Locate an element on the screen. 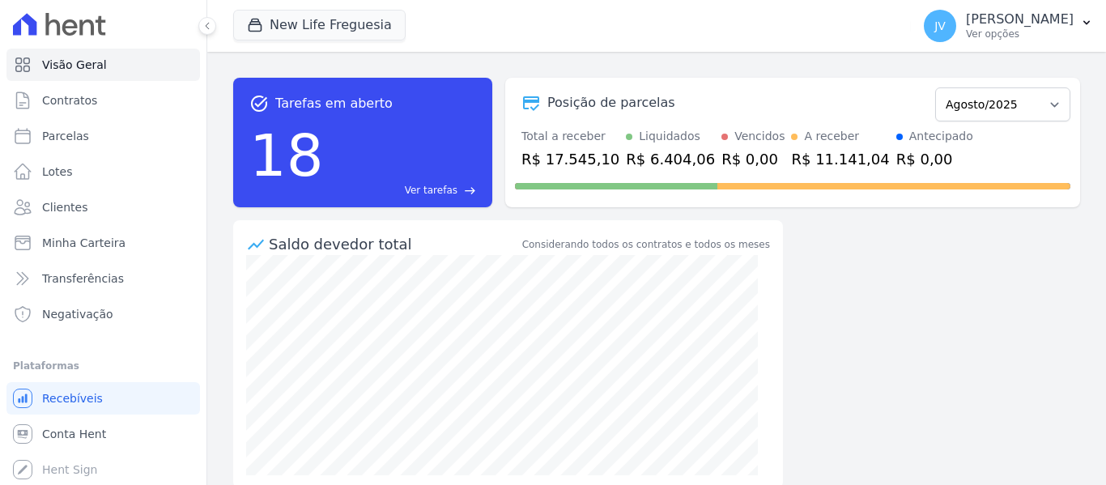 The width and height of the screenshot is (1106, 485). span: JV is located at coordinates (940, 26).